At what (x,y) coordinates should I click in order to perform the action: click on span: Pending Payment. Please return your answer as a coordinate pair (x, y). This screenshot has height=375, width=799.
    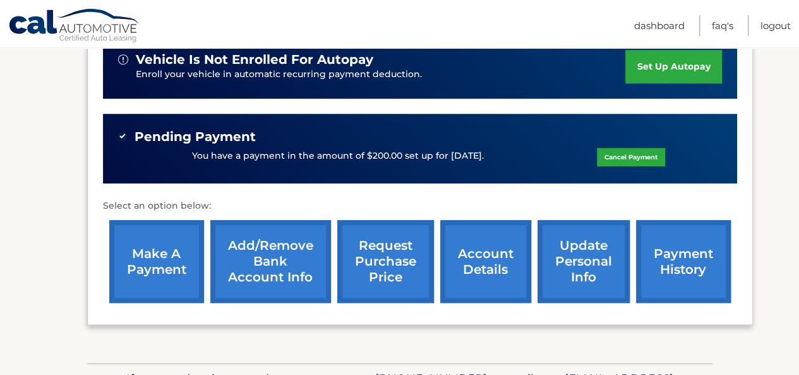
    Looking at the image, I should click on (195, 136).